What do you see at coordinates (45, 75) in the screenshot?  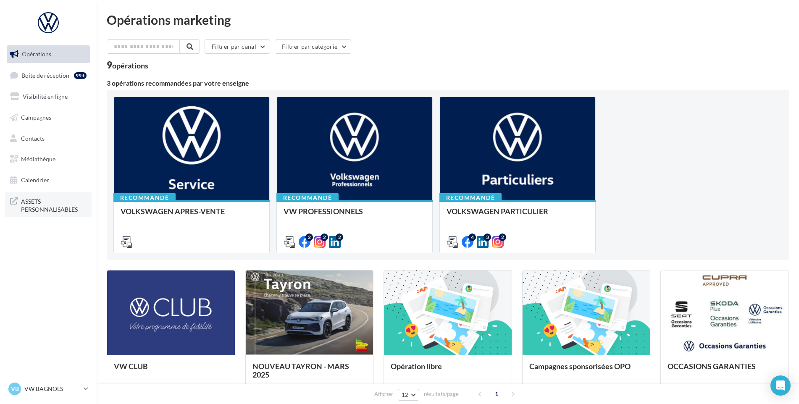 I see `span: Boîte de réception` at bounding box center [45, 75].